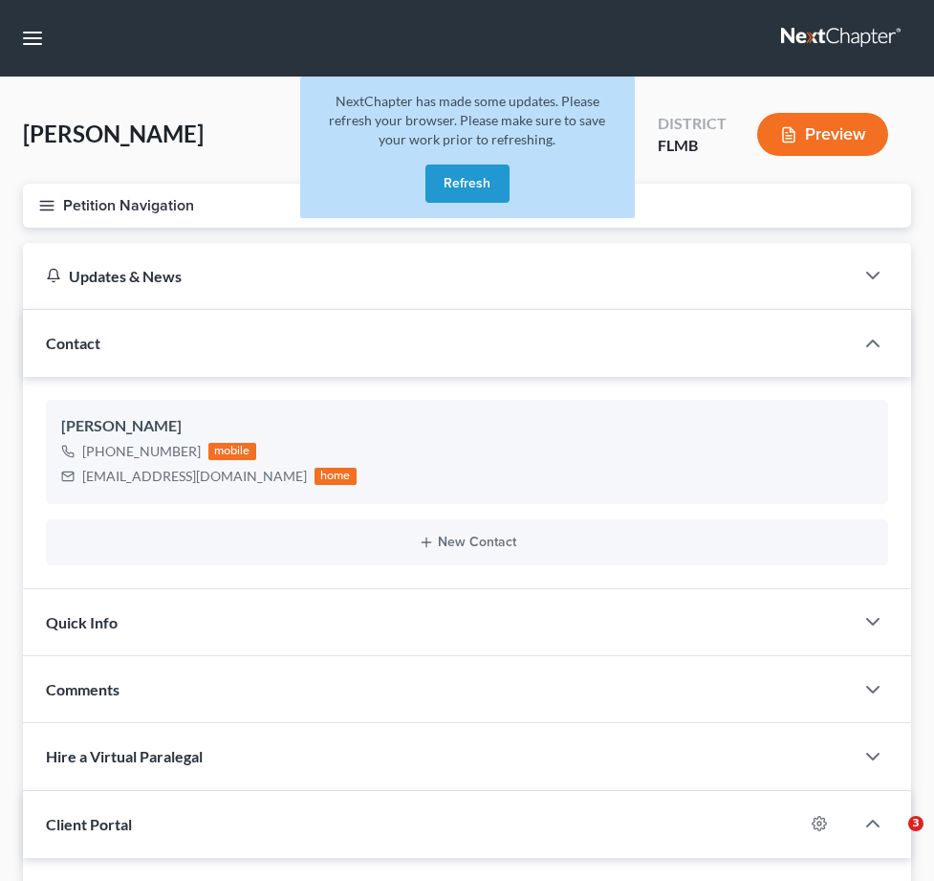 This screenshot has width=934, height=881. Describe the element at coordinates (467, 542) in the screenshot. I see `button: New Contact` at that location.